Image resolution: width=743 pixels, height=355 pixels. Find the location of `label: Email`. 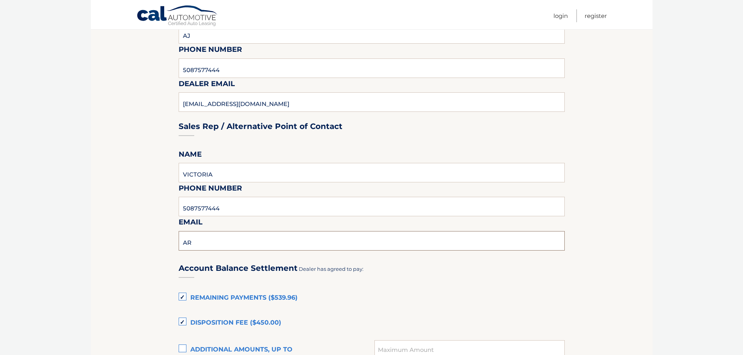

label: Email is located at coordinates (190, 224).